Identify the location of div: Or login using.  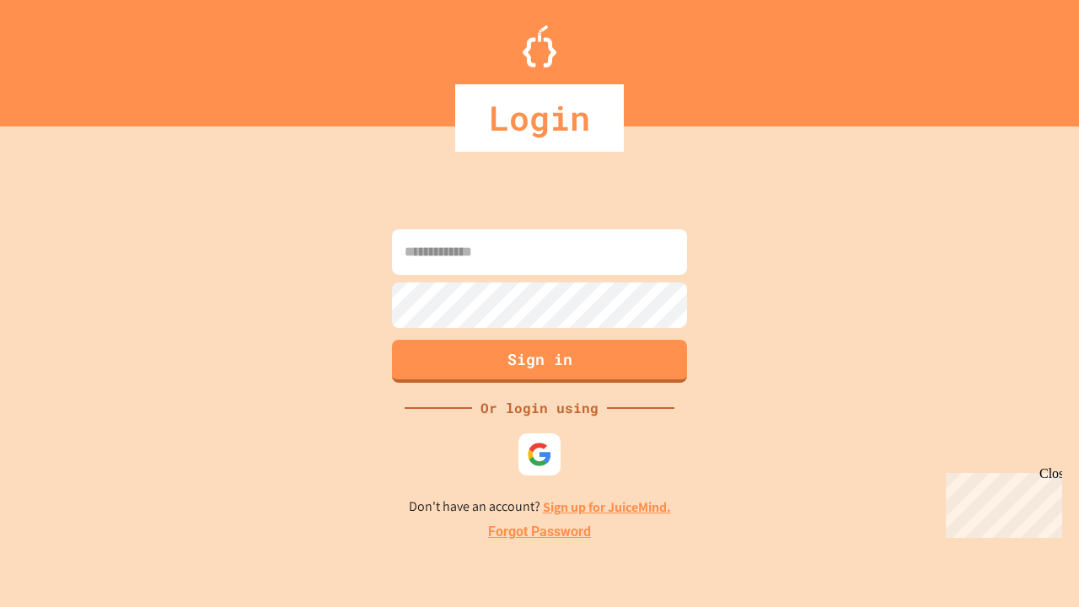
(540, 408).